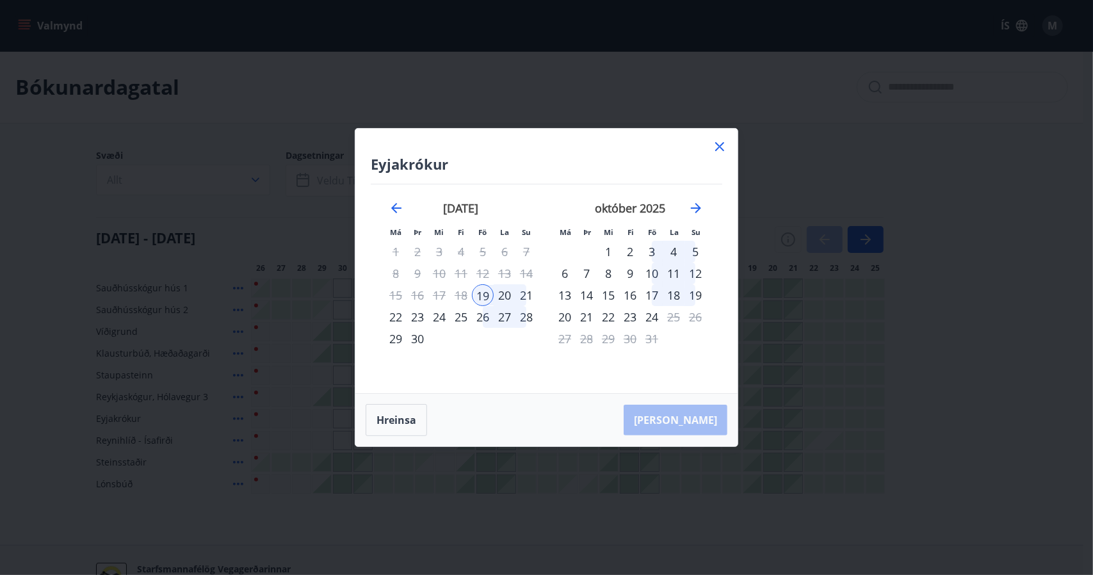 The image size is (1093, 575). What do you see at coordinates (673, 295) in the screenshot?
I see `td: Choose laugardagur, 18. október 2025 as your check-out date. It’s available.` at bounding box center [673, 295].